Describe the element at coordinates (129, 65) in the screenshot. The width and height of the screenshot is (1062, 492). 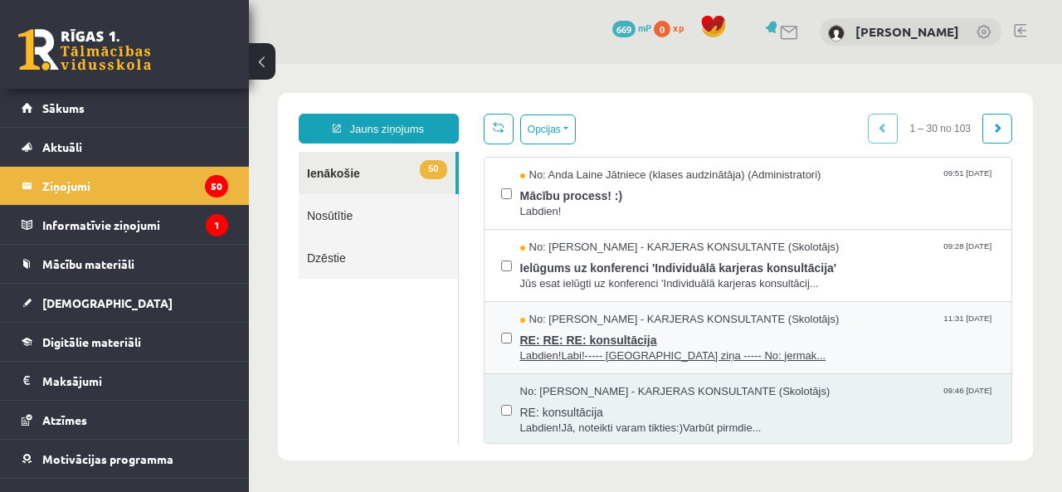
I see `a: Jauns ziņojums` at that location.